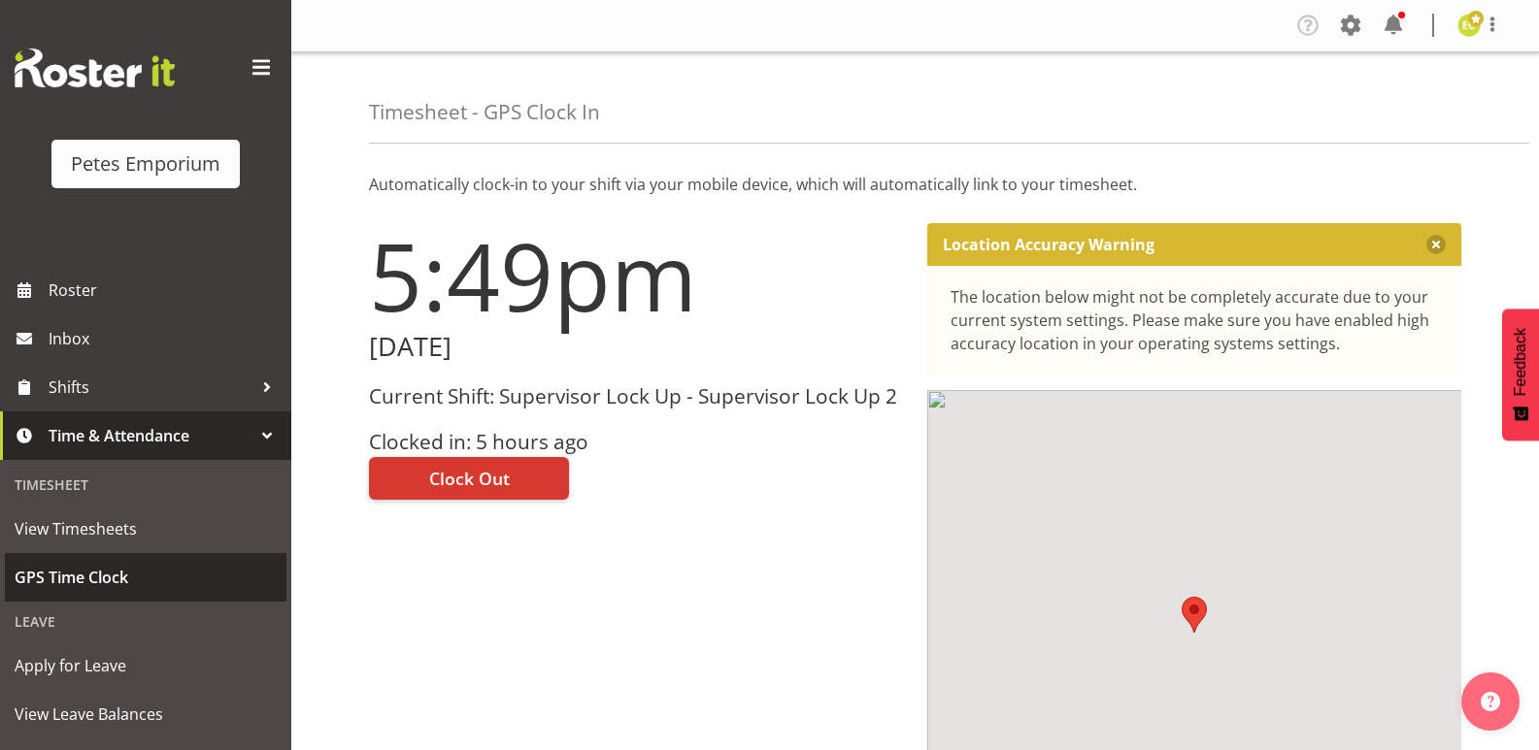 The height and width of the screenshot is (750, 1539). What do you see at coordinates (1048, 245) in the screenshot?
I see `p: Location Accuracy Warning` at bounding box center [1048, 245].